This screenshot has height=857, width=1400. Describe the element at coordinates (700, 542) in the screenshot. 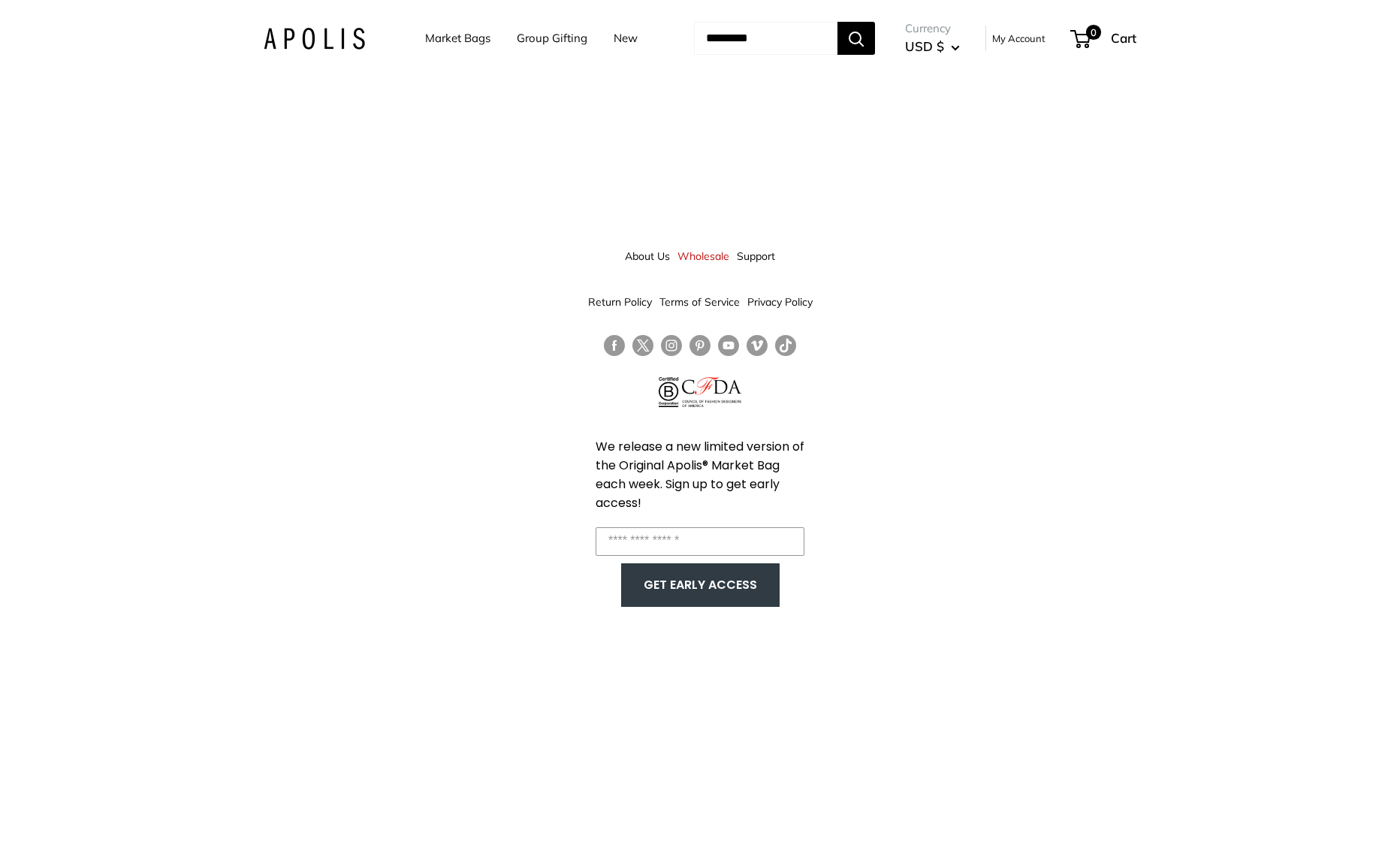

I see `input: Enter your email` at that location.